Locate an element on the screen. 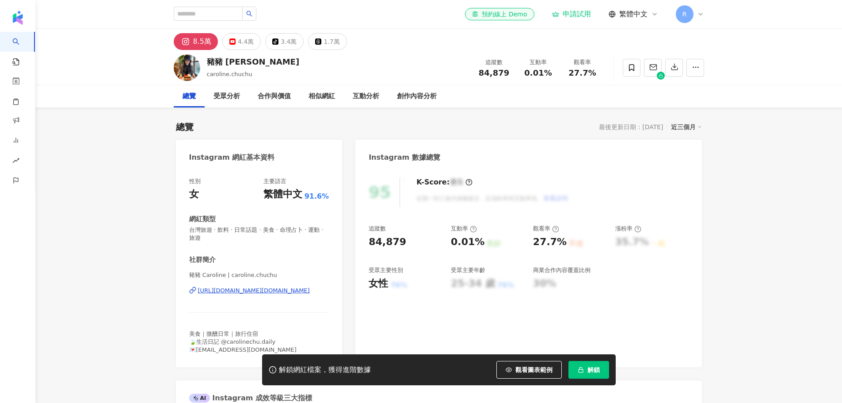 The width and height of the screenshot is (842, 403). span: R is located at coordinates (685, 14).